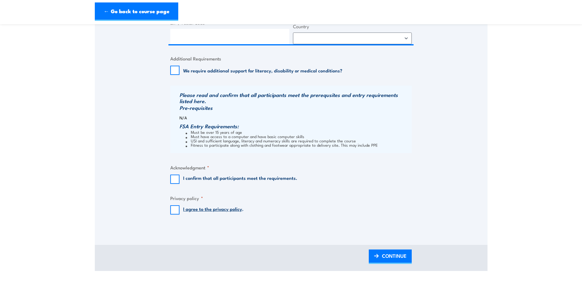 This screenshot has width=582, height=286. I want to click on li: Must be over 15 years of age, so click(298, 132).